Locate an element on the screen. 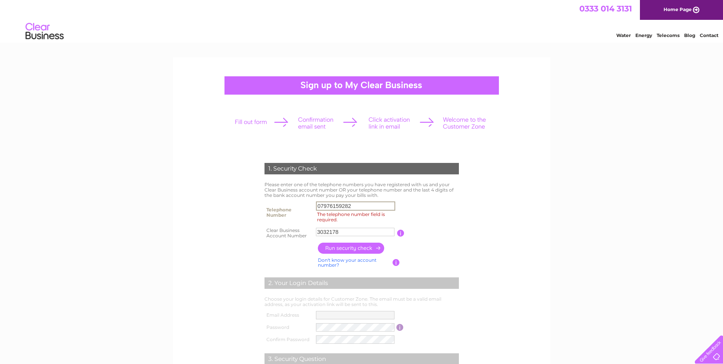 The image size is (723, 364). td: Choose your login details for Customer Zone. The email must be a valid email address, as your act... is located at coordinates (362, 302).